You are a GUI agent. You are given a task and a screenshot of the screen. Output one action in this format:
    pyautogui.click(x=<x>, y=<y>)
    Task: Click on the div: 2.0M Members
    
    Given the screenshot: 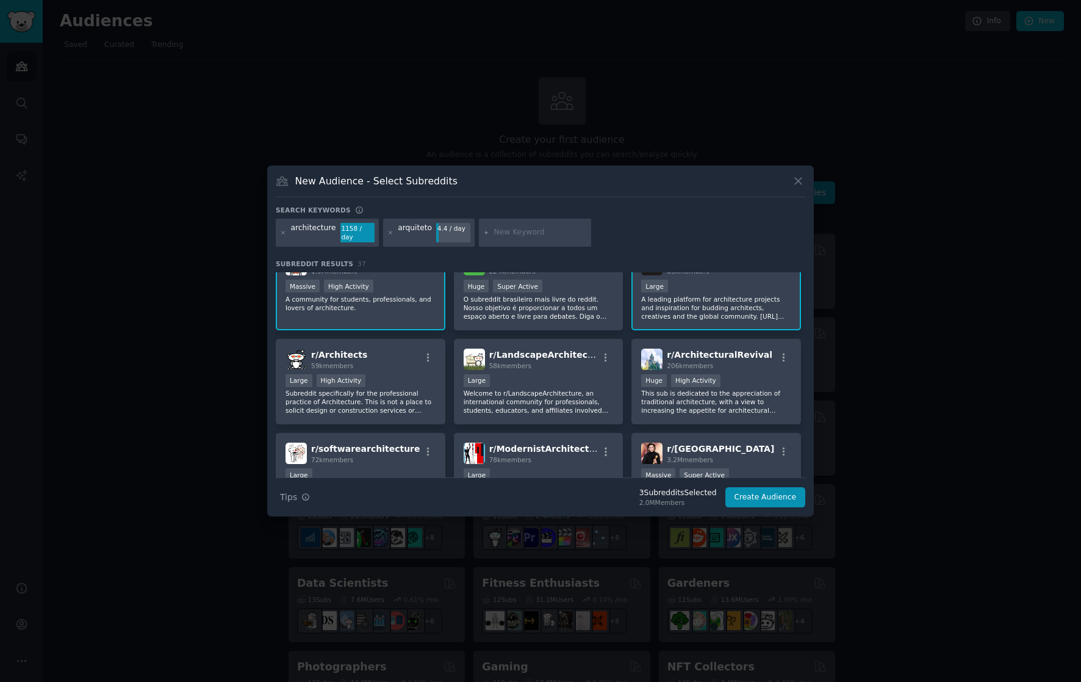 What is the action you would take?
    pyautogui.click(x=678, y=502)
    